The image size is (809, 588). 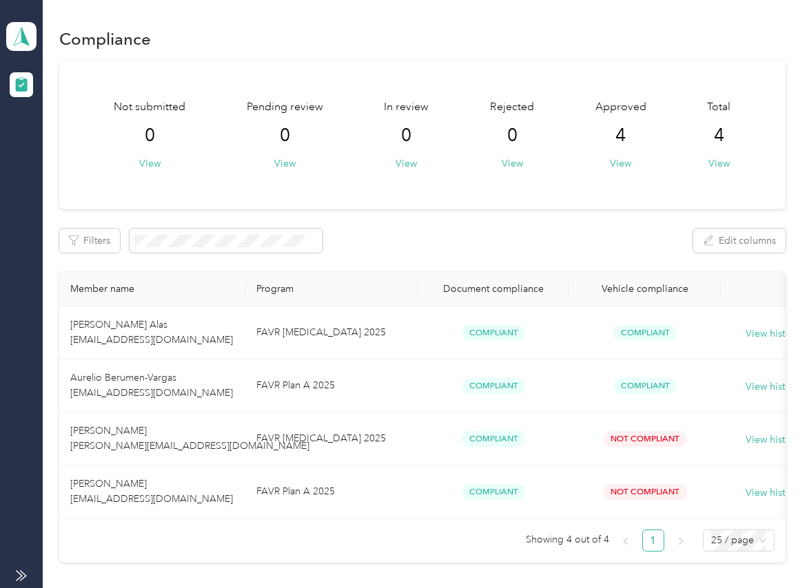 I want to click on span: Total, so click(x=719, y=107).